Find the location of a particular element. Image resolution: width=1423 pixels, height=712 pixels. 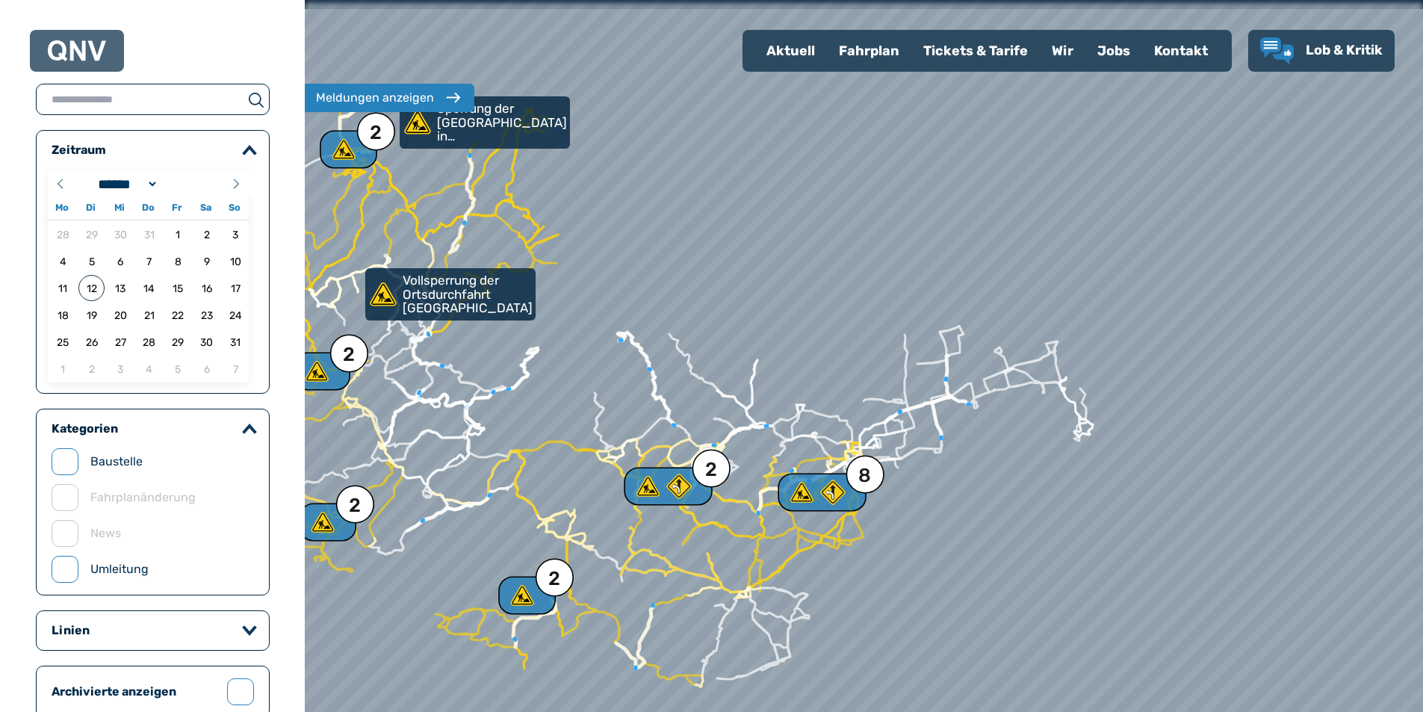

a: Wir is located at coordinates (1062, 51).